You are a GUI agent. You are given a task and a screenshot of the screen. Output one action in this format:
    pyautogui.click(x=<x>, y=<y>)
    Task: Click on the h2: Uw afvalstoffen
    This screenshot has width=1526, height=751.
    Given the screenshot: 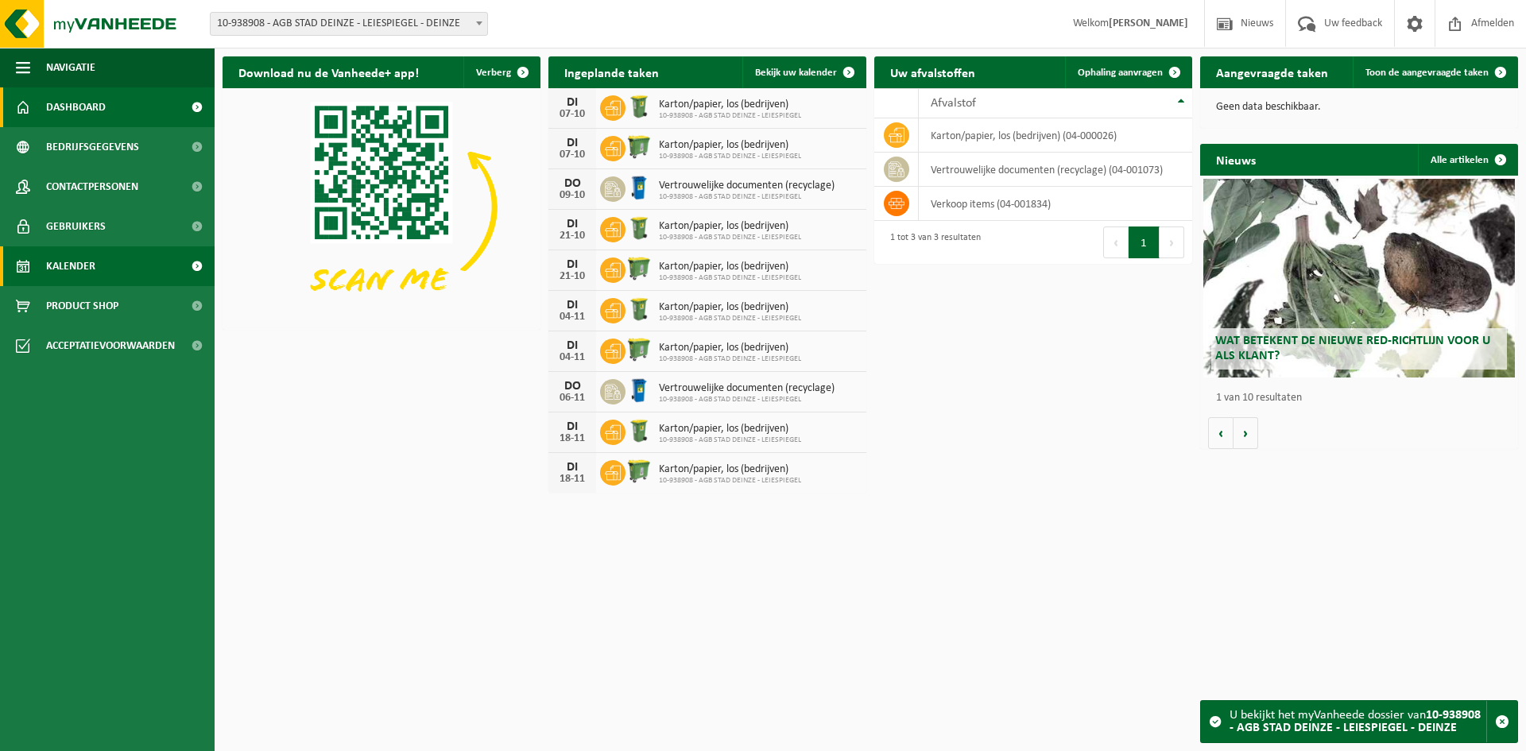 What is the action you would take?
    pyautogui.click(x=932, y=72)
    